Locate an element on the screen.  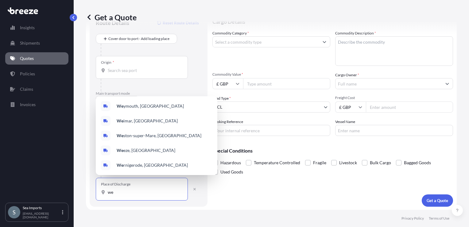
span: Cover door to port - Add loading place is located at coordinates (139, 39).